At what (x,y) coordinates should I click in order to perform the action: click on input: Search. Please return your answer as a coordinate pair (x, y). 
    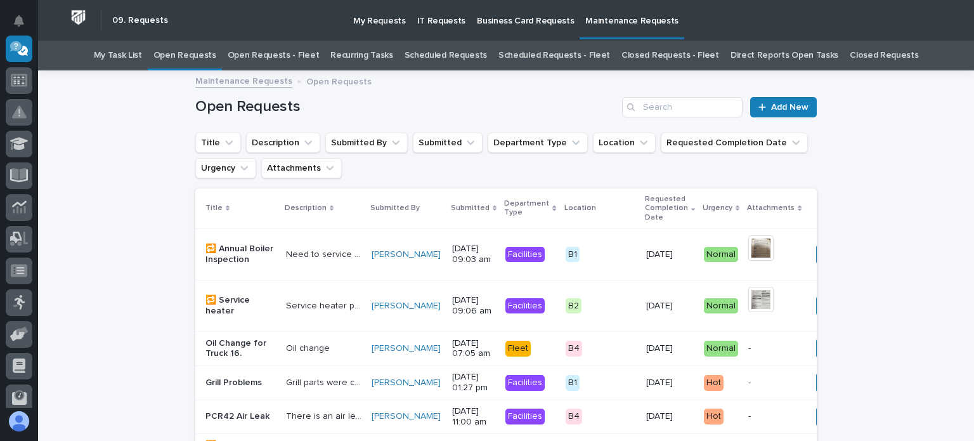
    Looking at the image, I should click on (682, 107).